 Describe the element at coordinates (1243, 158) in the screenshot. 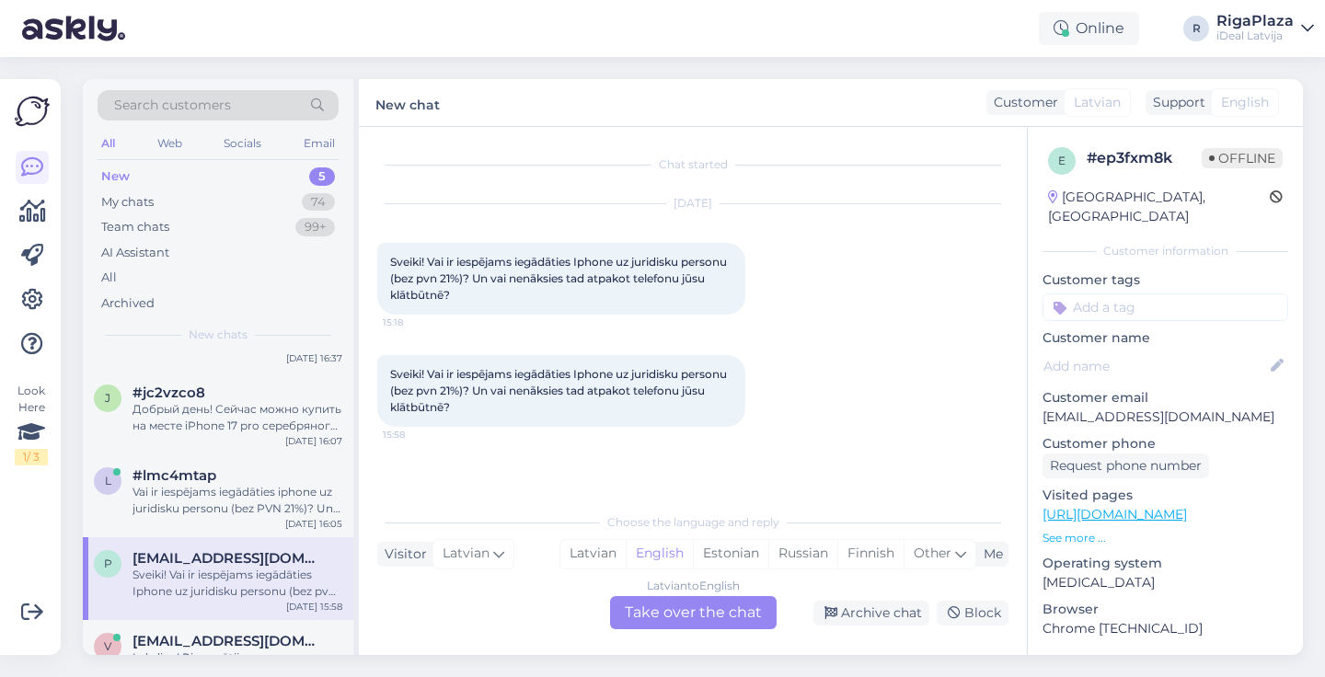

I see `span: Offline` at that location.